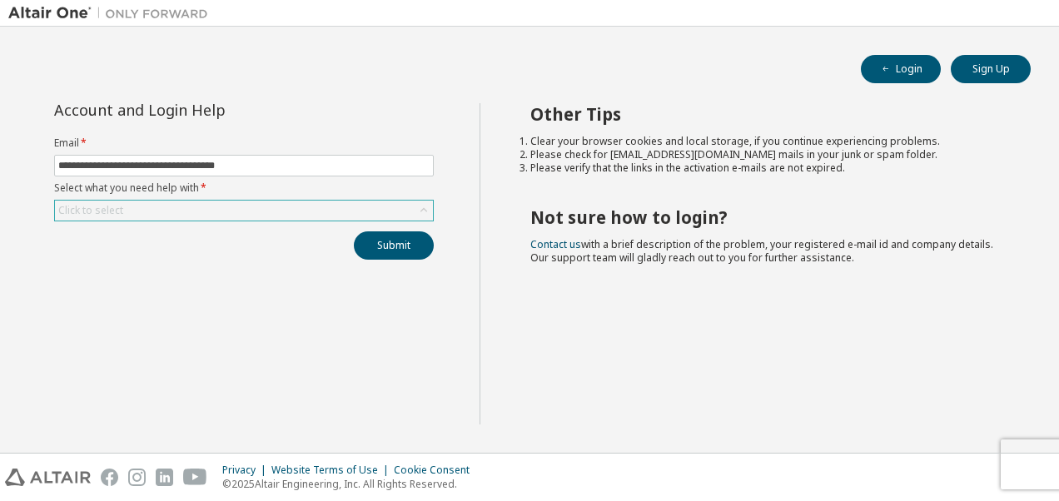 The image size is (1059, 501). What do you see at coordinates (195, 477) in the screenshot?
I see `img: youtube.svg` at bounding box center [195, 477].